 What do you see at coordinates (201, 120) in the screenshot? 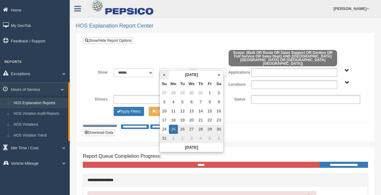
I see `td: 21` at bounding box center [201, 120].